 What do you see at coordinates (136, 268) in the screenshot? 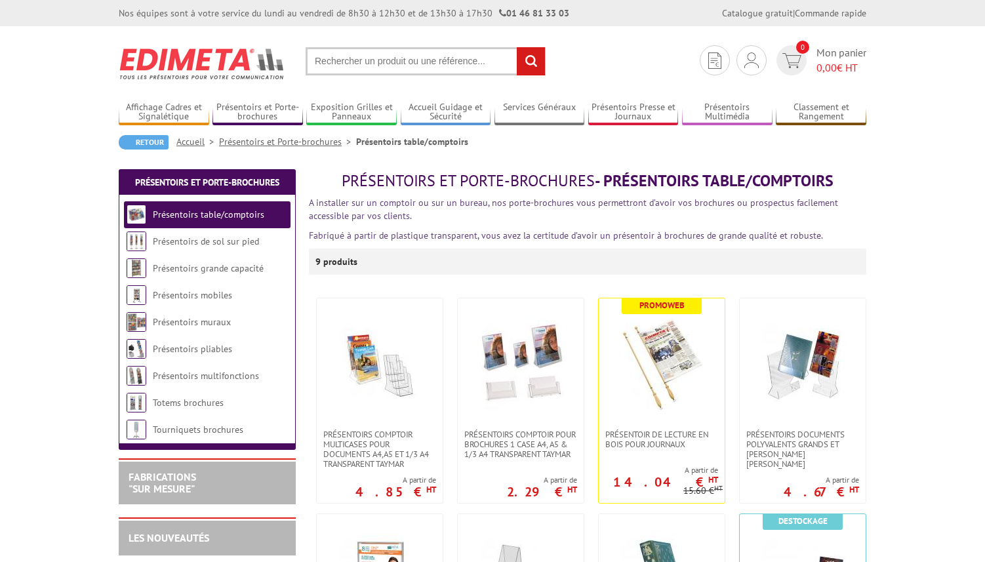
I see `img: Présentoirs grande capacité` at bounding box center [136, 268].